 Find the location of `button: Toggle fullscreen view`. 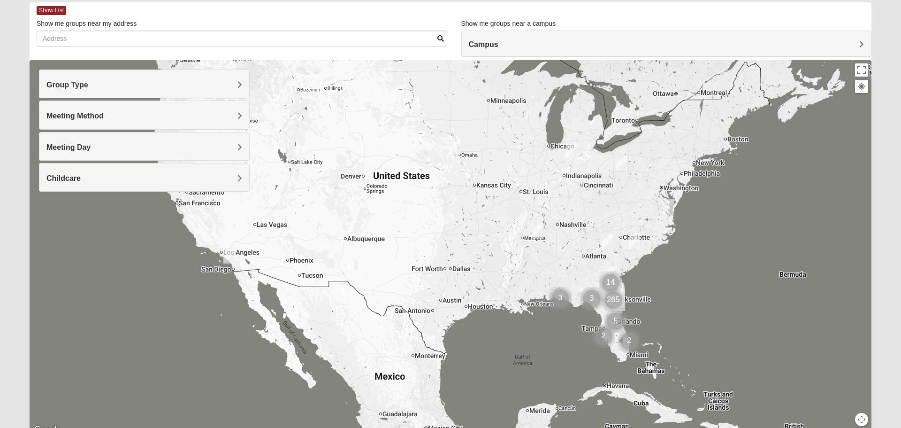

button: Toggle fullscreen view is located at coordinates (862, 70).